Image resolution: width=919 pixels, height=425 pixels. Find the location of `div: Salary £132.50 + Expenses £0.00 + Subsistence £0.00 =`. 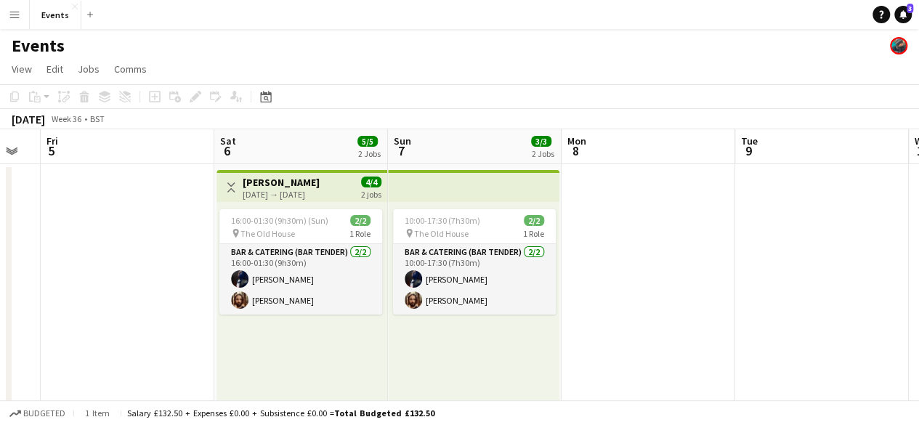

div: Salary £132.50 + Expenses £0.00 + Subsistence £0.00 = is located at coordinates (280, 413).